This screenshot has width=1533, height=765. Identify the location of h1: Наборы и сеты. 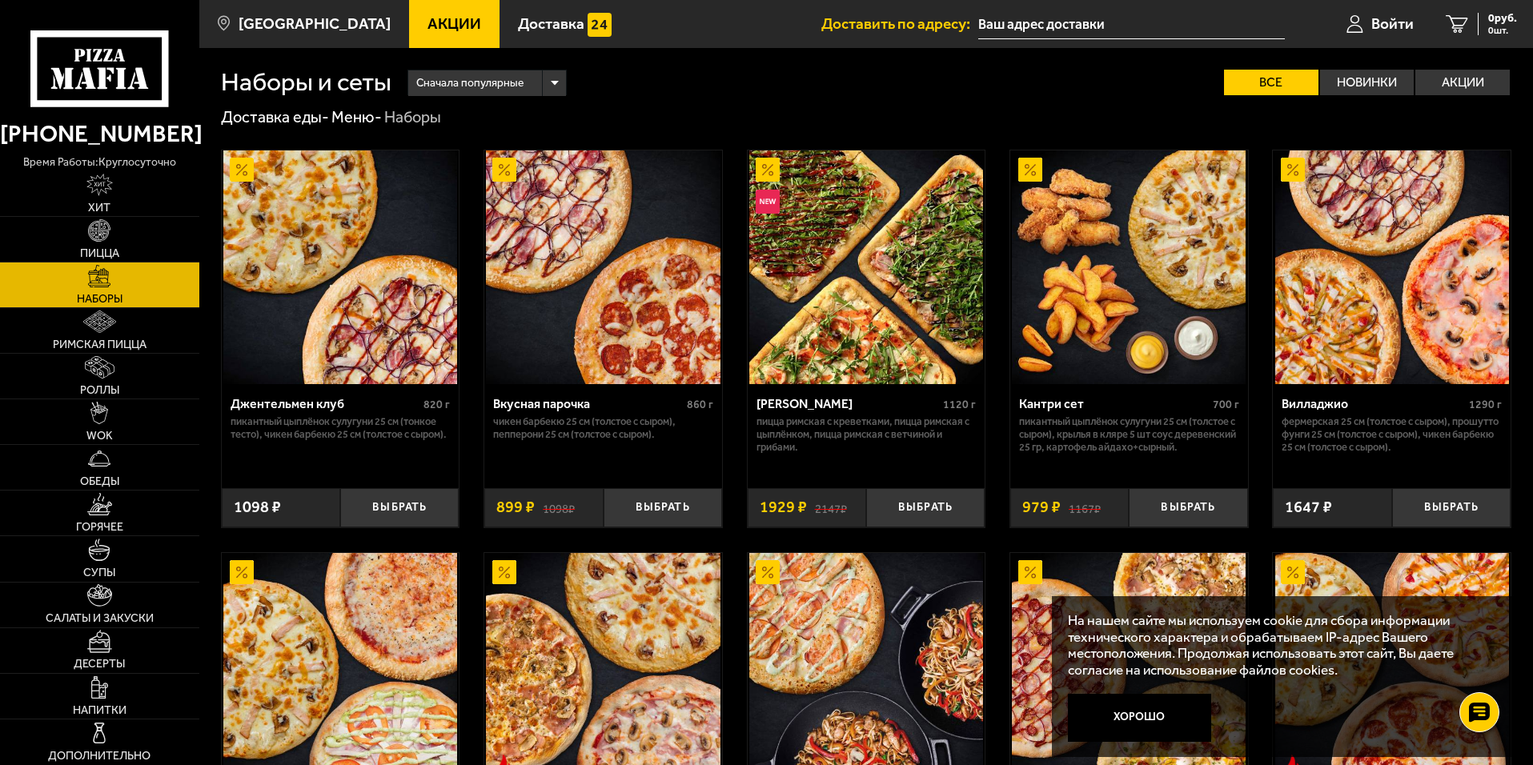
(306, 82).